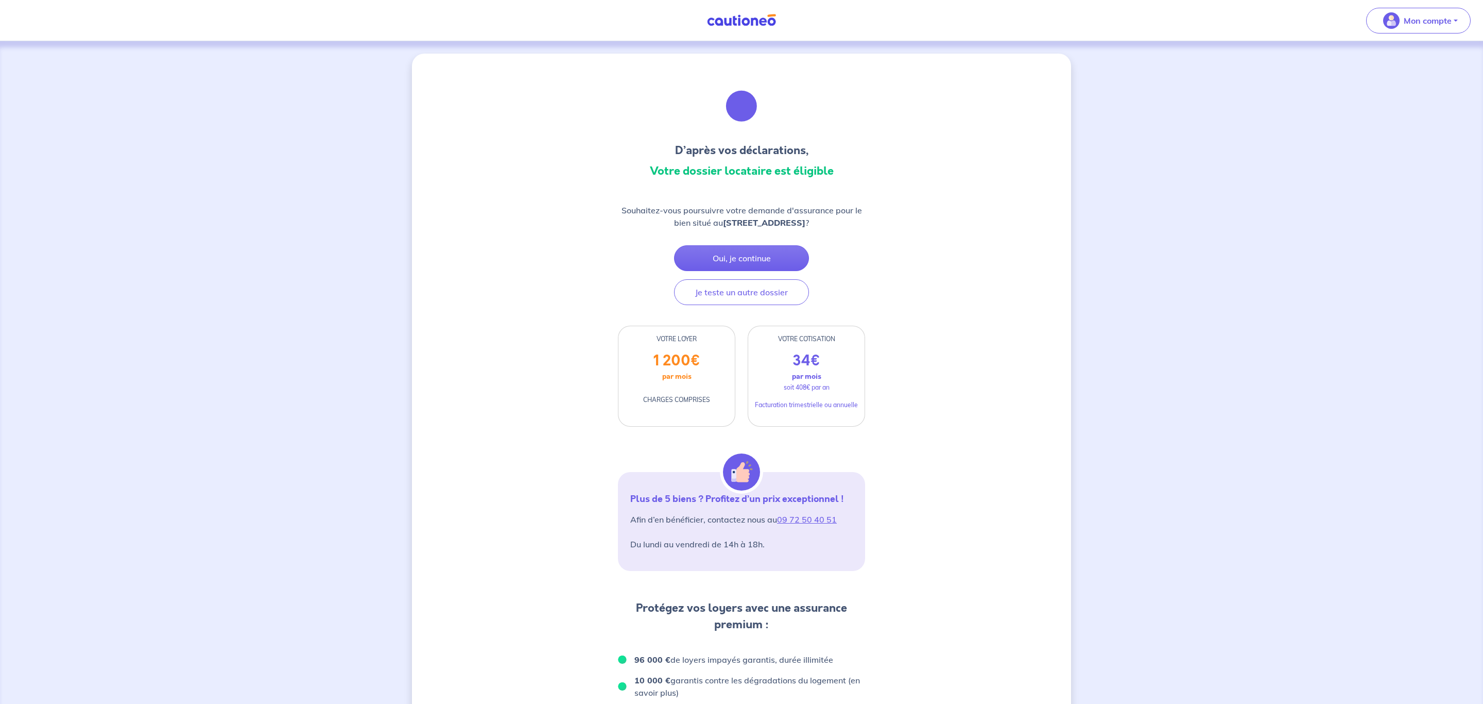 This screenshot has width=1483, height=704. I want to click on p: Afin d’en bénéficier, contactez nous au Du lundi au vendredi de 14h à 18h., so click(742, 532).